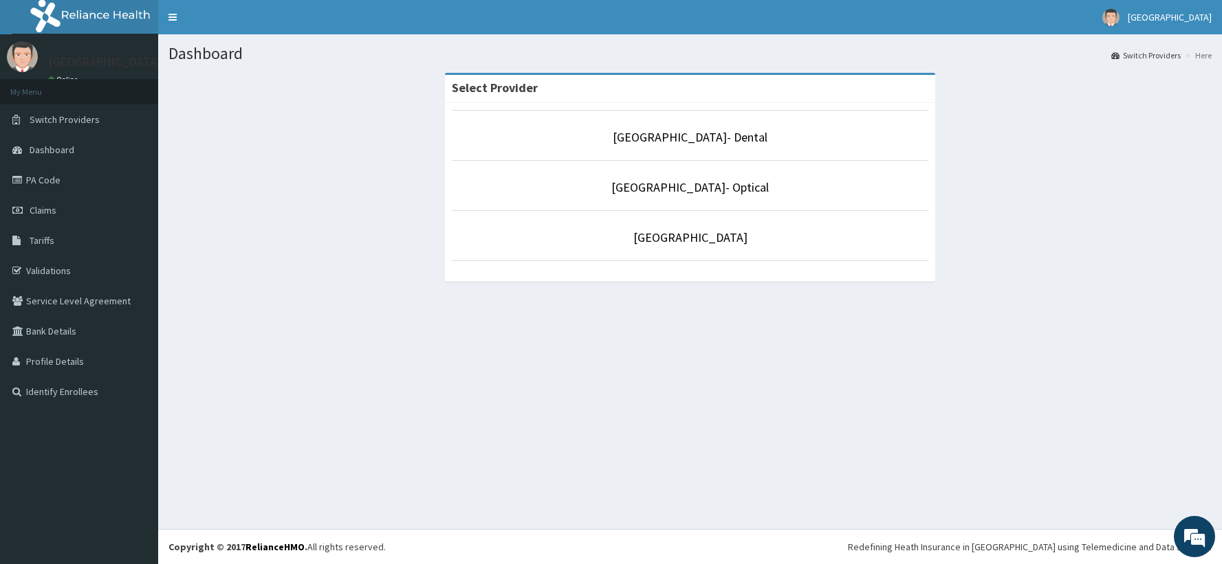 This screenshot has width=1222, height=564. What do you see at coordinates (52, 150) in the screenshot?
I see `span: Dashboard` at bounding box center [52, 150].